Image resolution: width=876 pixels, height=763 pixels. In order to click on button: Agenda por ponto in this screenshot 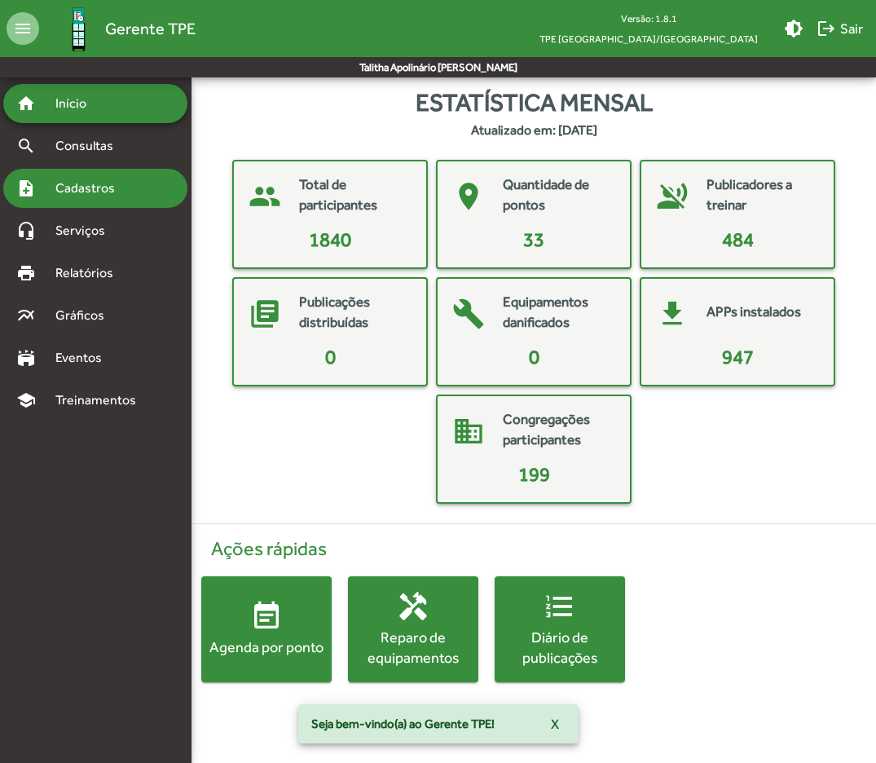, I will do `click(267, 629)`.